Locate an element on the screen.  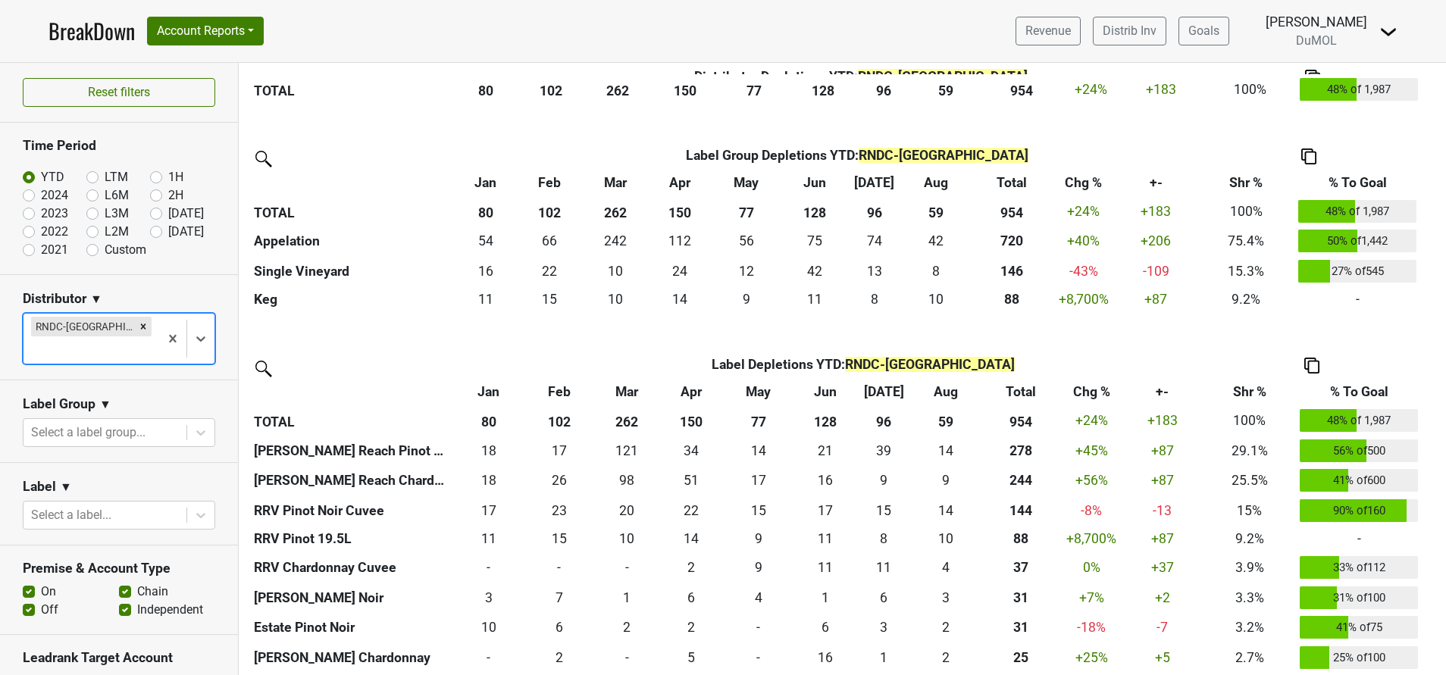
th: Jan: activate to sort column ascending is located at coordinates (485, 183).